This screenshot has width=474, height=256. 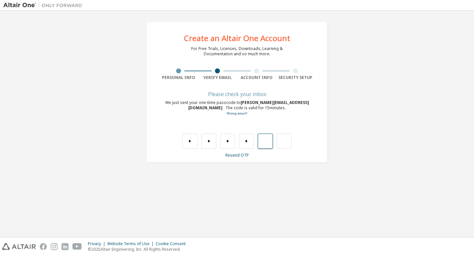 What do you see at coordinates (237, 51) in the screenshot?
I see `div: For Free Trials, Licenses, Downloads, Learning & Documentation and so much more.` at bounding box center [237, 51].